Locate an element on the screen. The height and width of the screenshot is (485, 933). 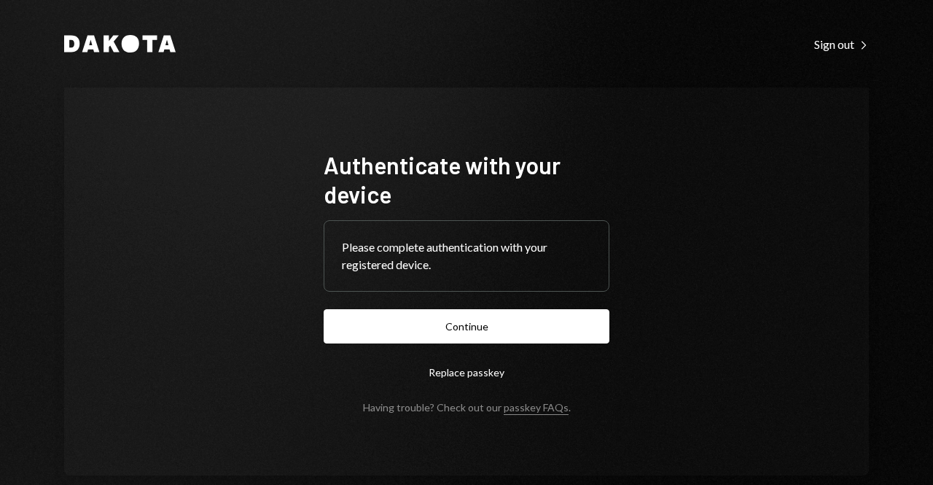
button: Continue is located at coordinates (467, 326).